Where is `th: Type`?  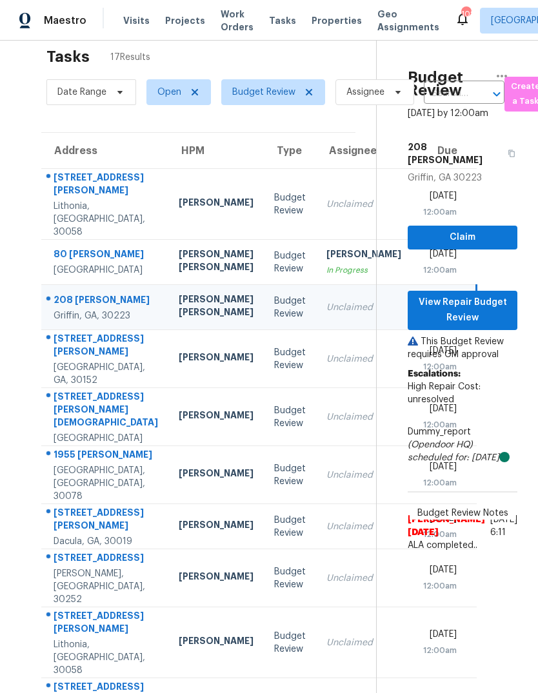
th: Type is located at coordinates (289, 151).